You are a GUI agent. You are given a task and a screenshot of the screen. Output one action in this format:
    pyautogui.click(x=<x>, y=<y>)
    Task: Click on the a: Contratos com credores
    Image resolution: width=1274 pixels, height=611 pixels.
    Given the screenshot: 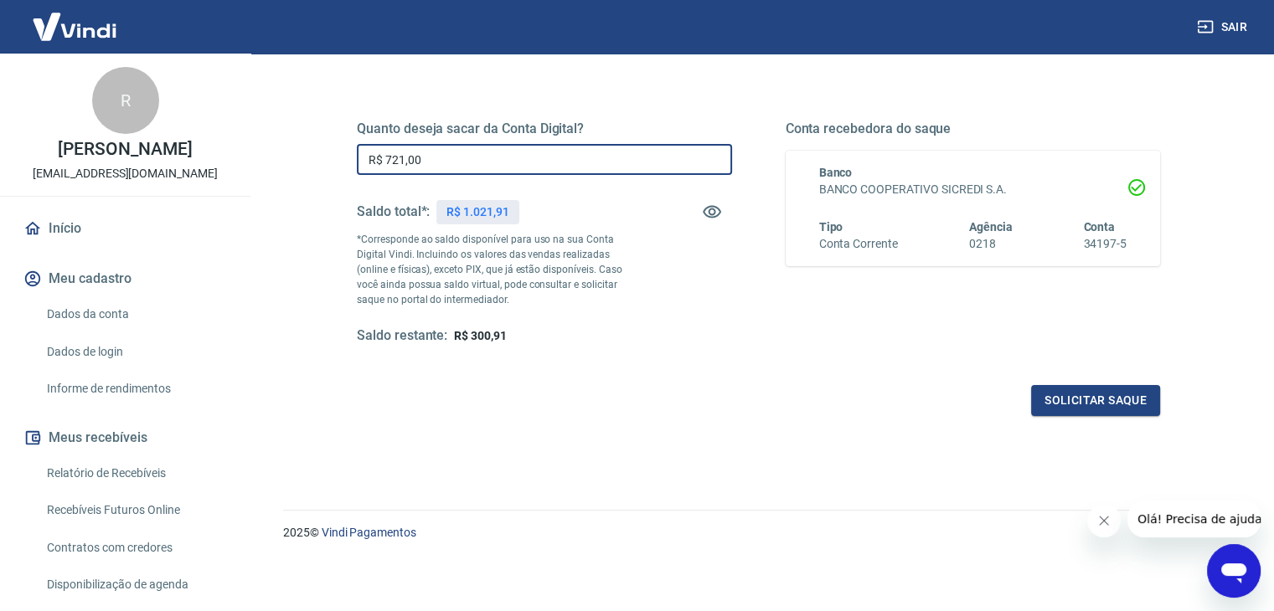 What is the action you would take?
    pyautogui.click(x=135, y=548)
    